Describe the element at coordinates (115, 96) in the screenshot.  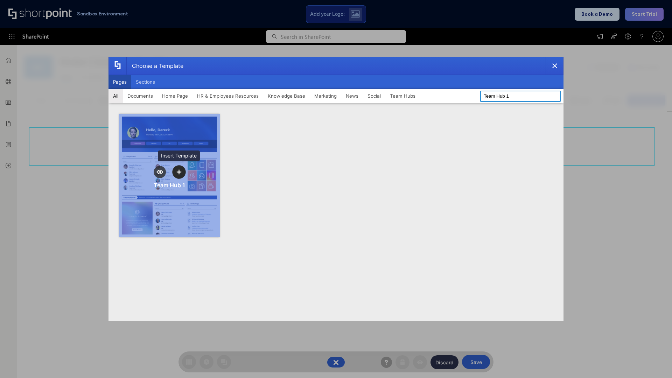
I see `button: All` at that location.